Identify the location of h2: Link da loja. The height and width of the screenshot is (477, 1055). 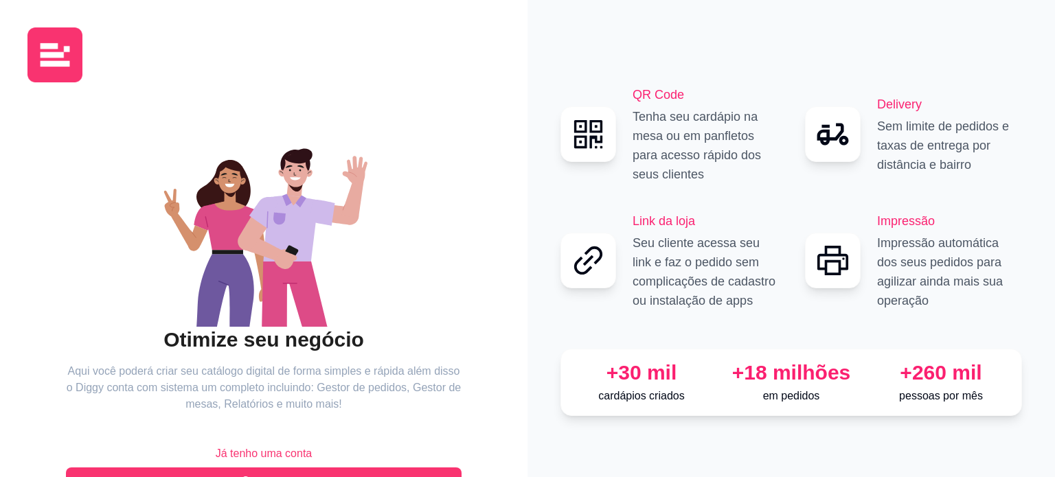
(705, 221).